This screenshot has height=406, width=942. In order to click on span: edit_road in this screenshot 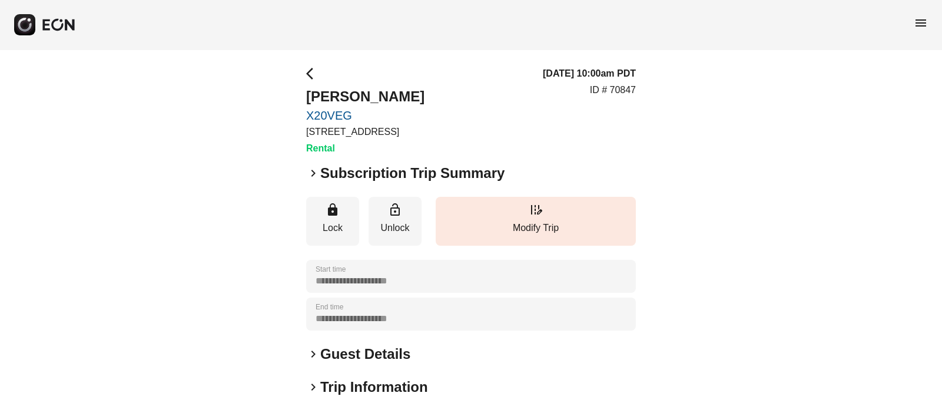, I will do `click(536, 210)`.